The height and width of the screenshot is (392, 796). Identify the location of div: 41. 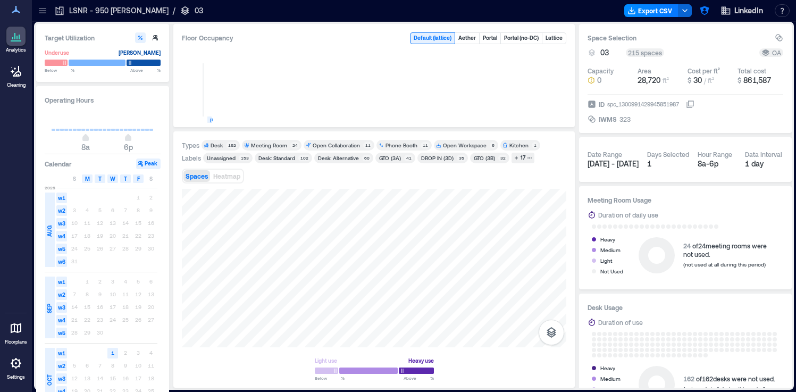
(409, 158).